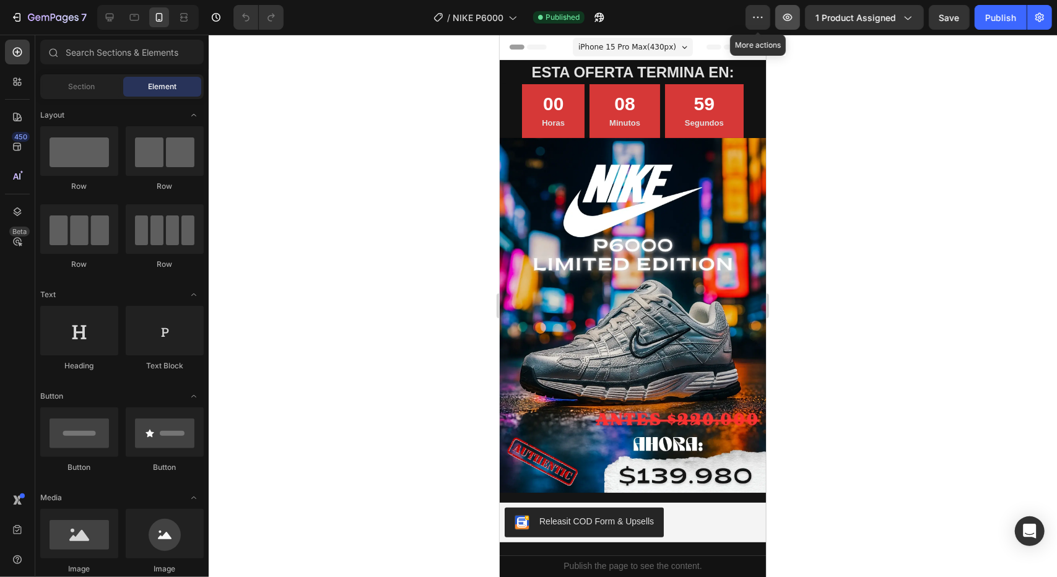  I want to click on div: 08, so click(125, 69).